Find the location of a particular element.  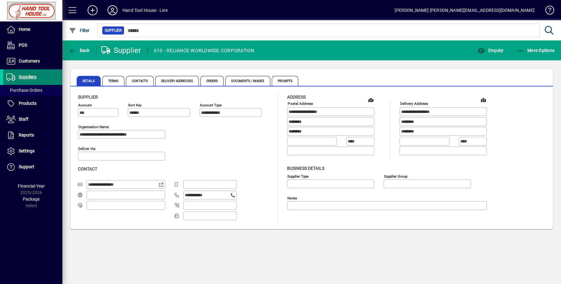

span: Business details is located at coordinates (306, 169).